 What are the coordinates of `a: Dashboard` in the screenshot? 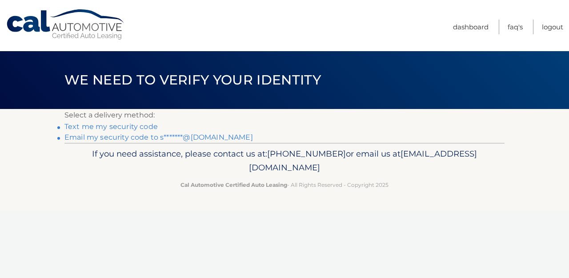 It's located at (471, 27).